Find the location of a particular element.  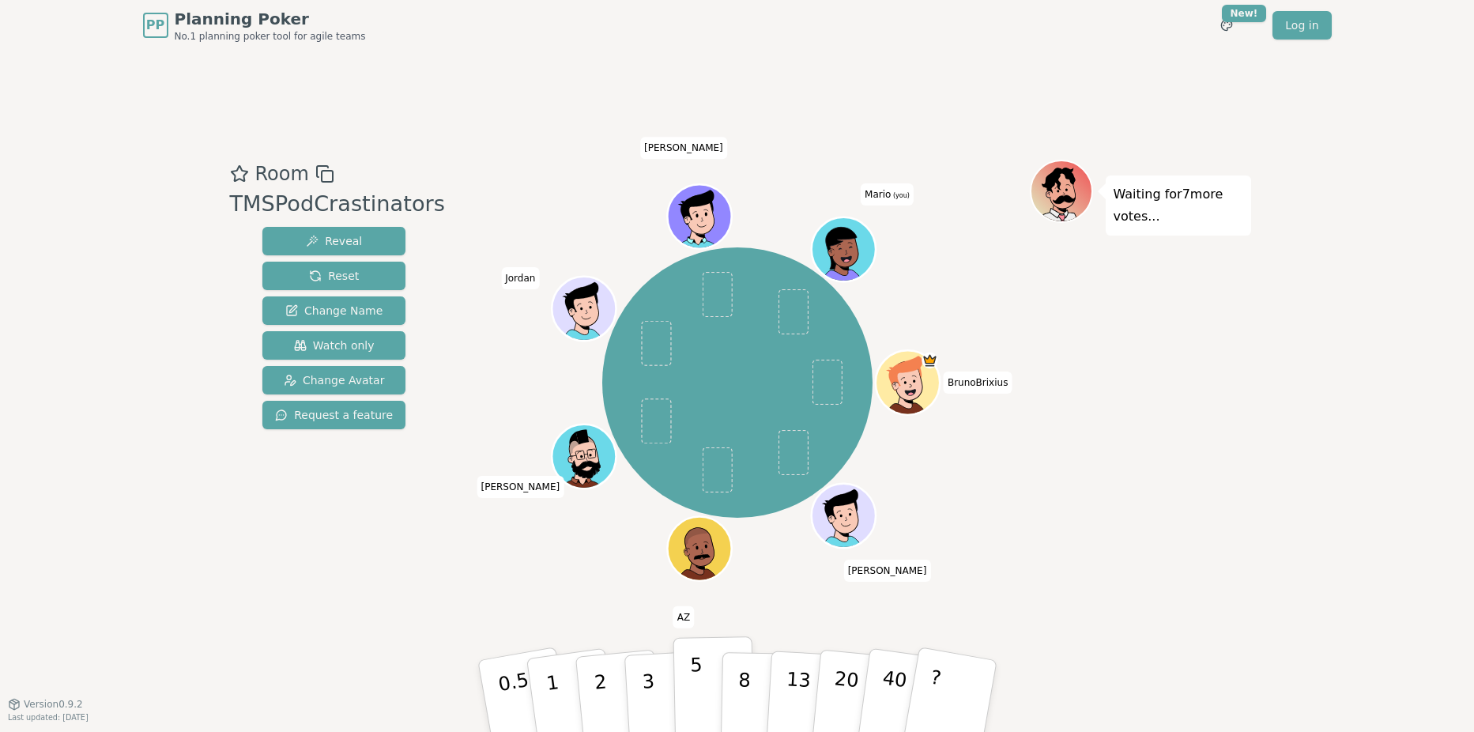

span: Planning Poker is located at coordinates (270, 19).